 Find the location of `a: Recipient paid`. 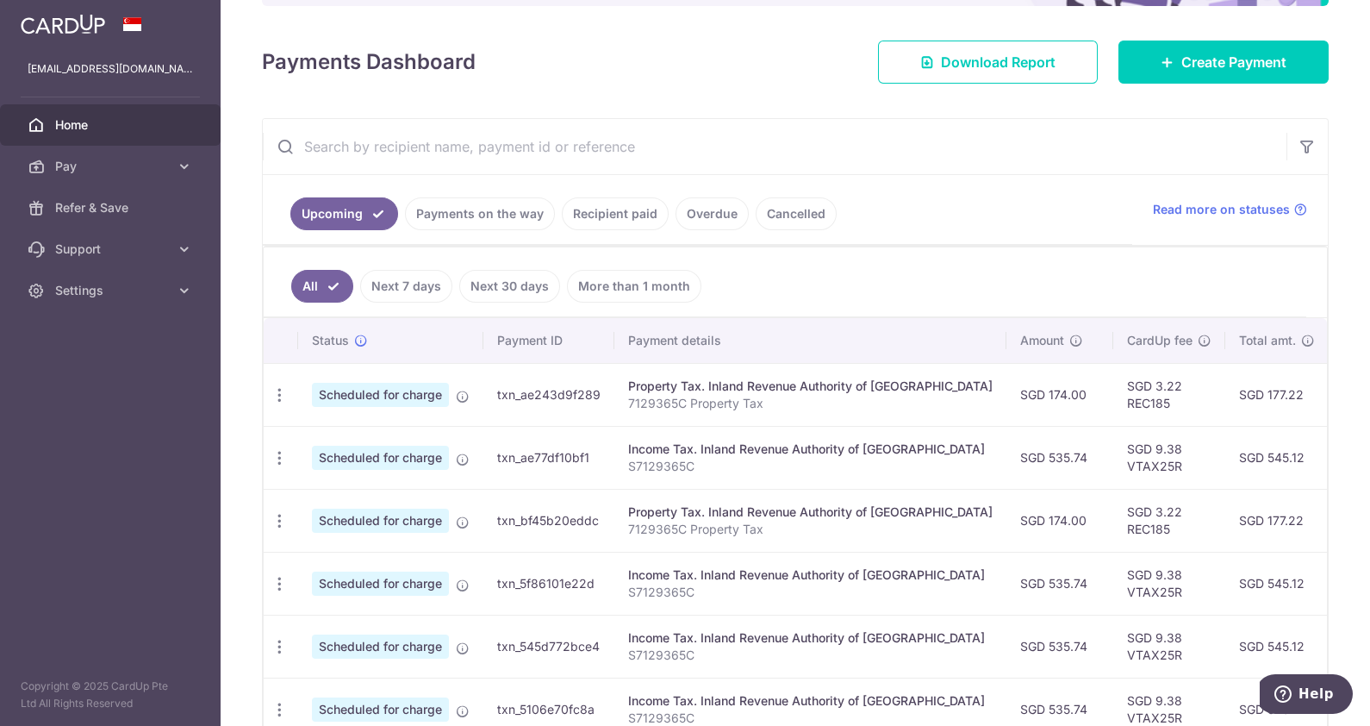

a: Recipient paid is located at coordinates (615, 214).